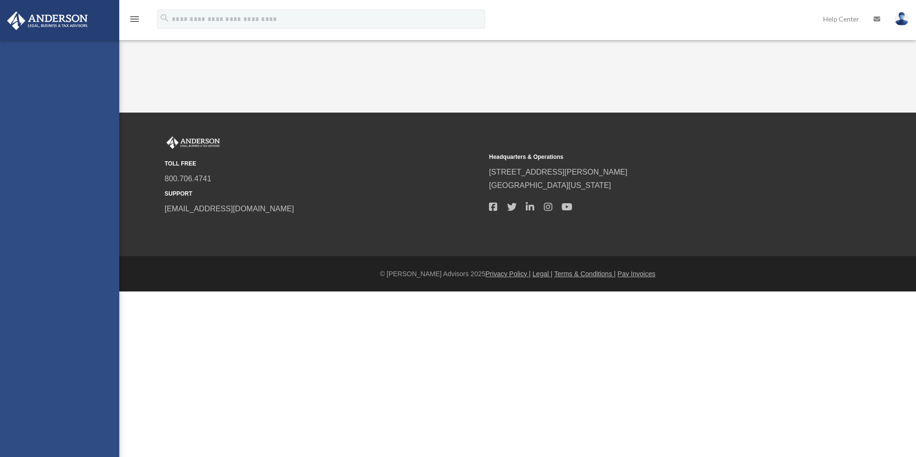  I want to click on a: Privacy Policy |, so click(508, 274).